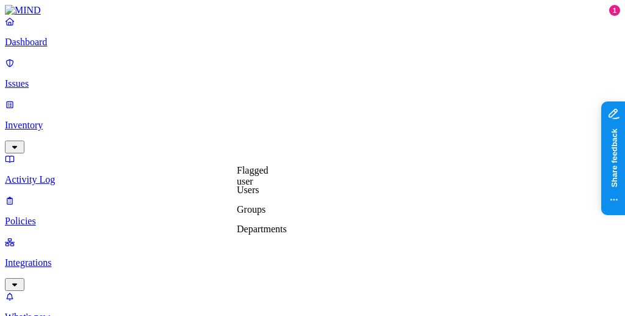  I want to click on label: Flagged user, so click(253, 175).